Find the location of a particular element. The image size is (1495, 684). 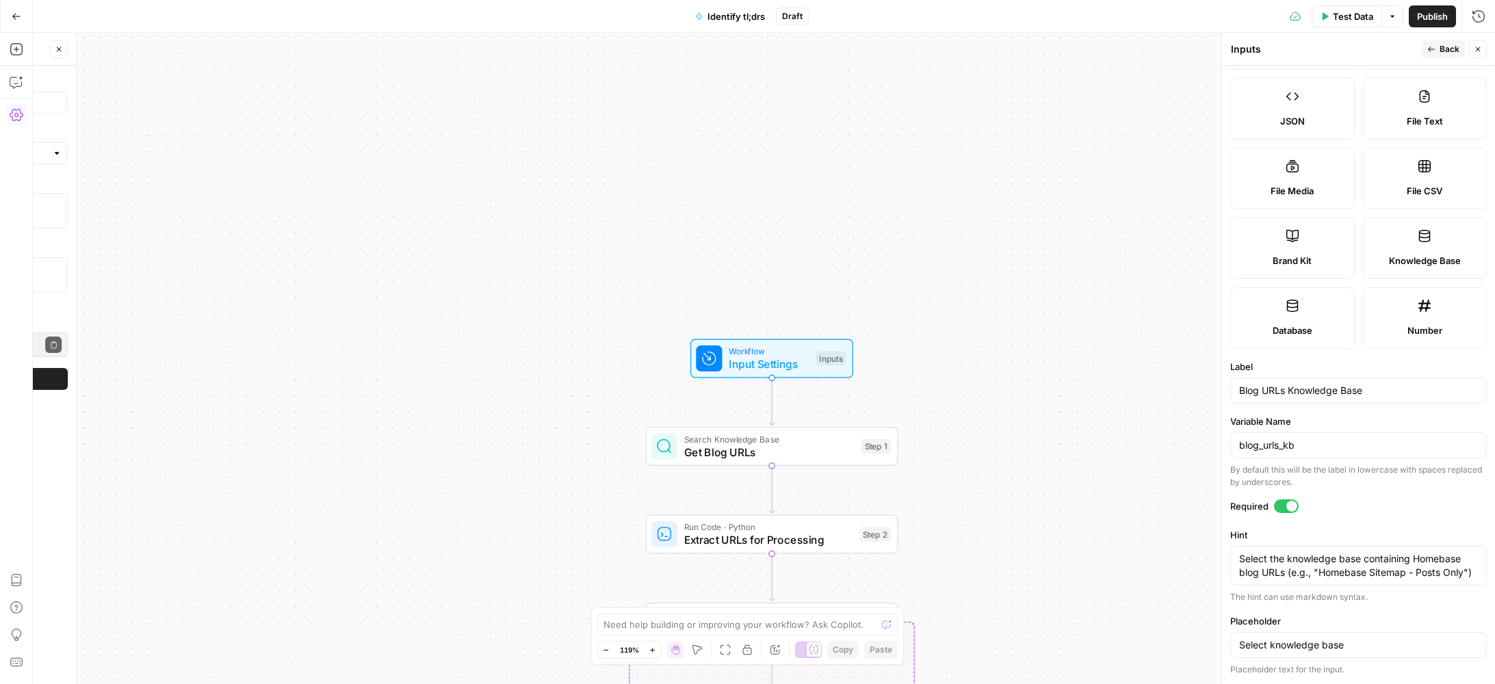

span: Publish is located at coordinates (1432, 16).